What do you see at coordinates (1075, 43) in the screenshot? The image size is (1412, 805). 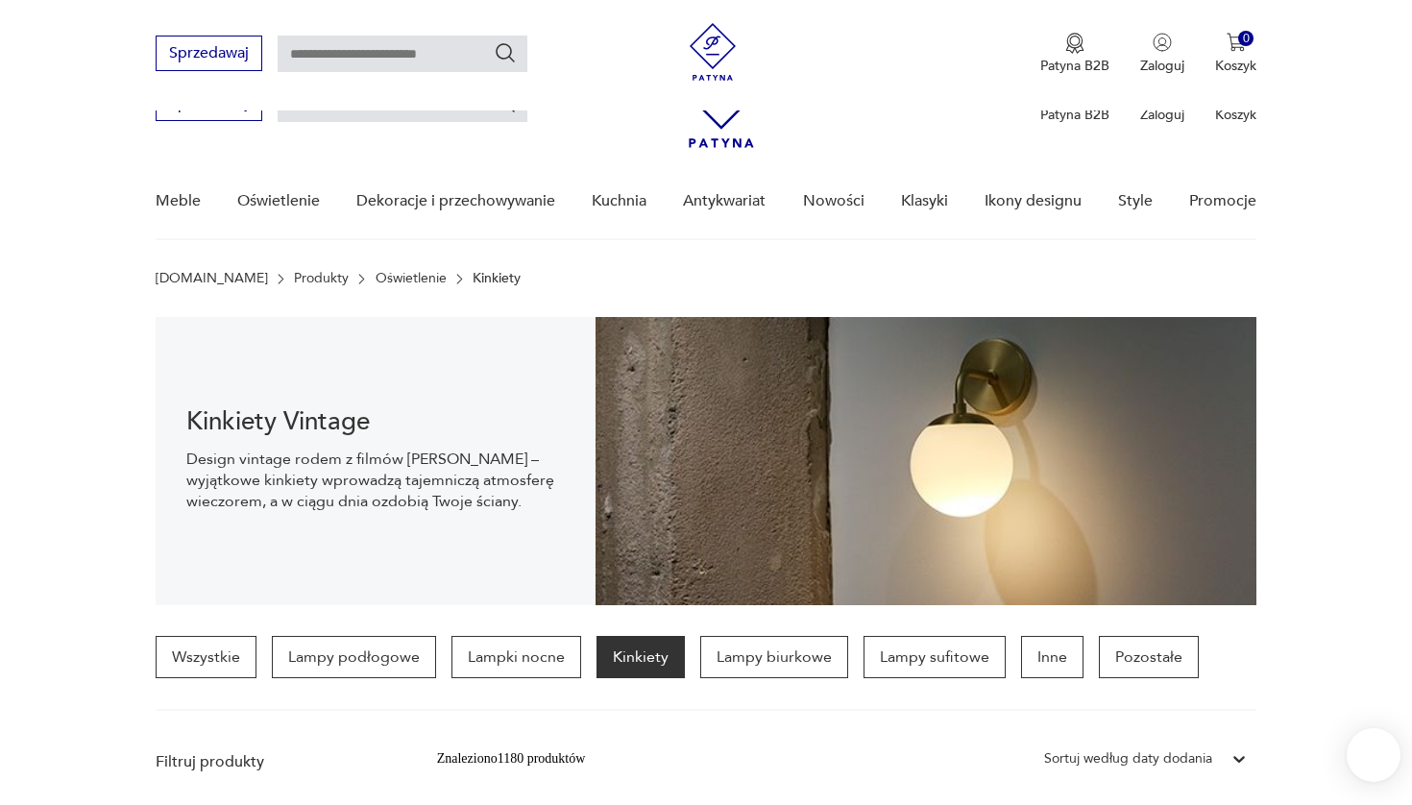 I see `img: Ikona medalu` at bounding box center [1075, 43].